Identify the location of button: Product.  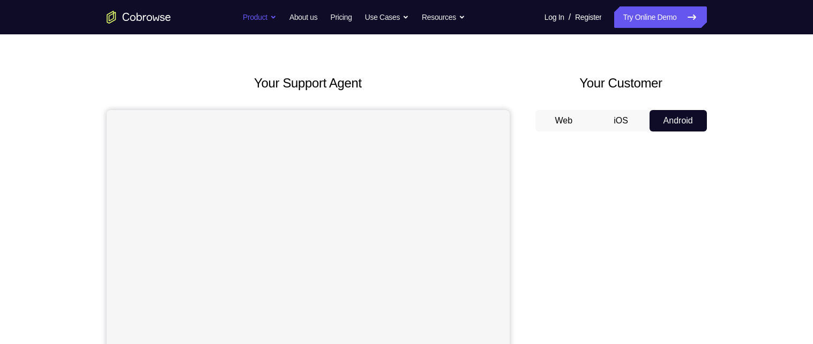
(259, 17).